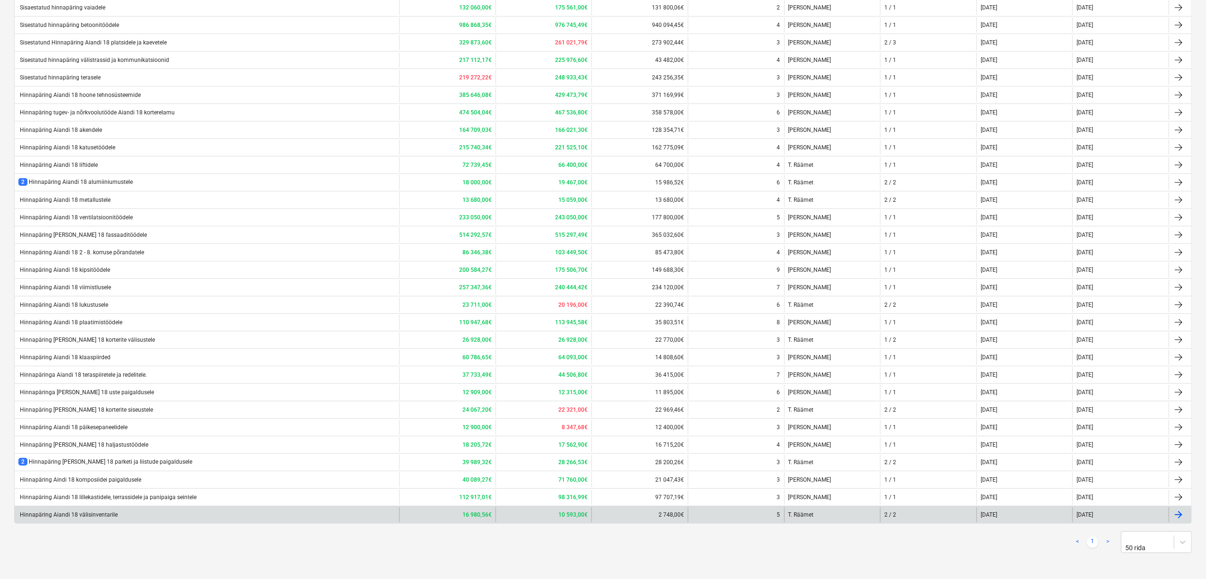 Image resolution: width=1206 pixels, height=579 pixels. What do you see at coordinates (475, 60) in the screenshot?
I see `b: 217 112,17€` at bounding box center [475, 60].